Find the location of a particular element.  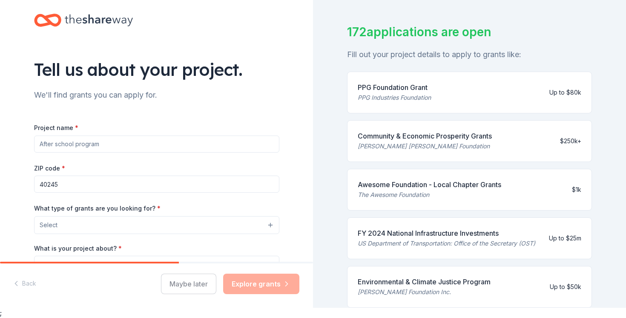

button: Select is located at coordinates (157, 225).